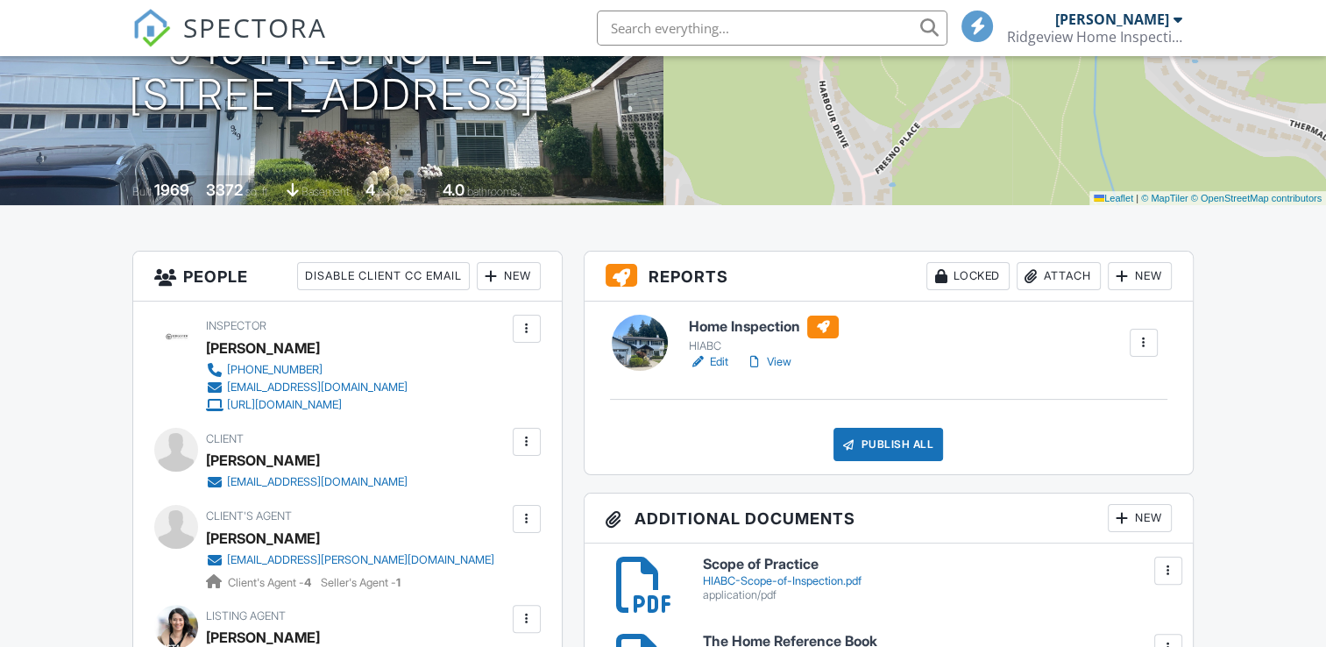 This screenshot has height=647, width=1326. Describe the element at coordinates (142, 191) in the screenshot. I see `span: Built` at that location.